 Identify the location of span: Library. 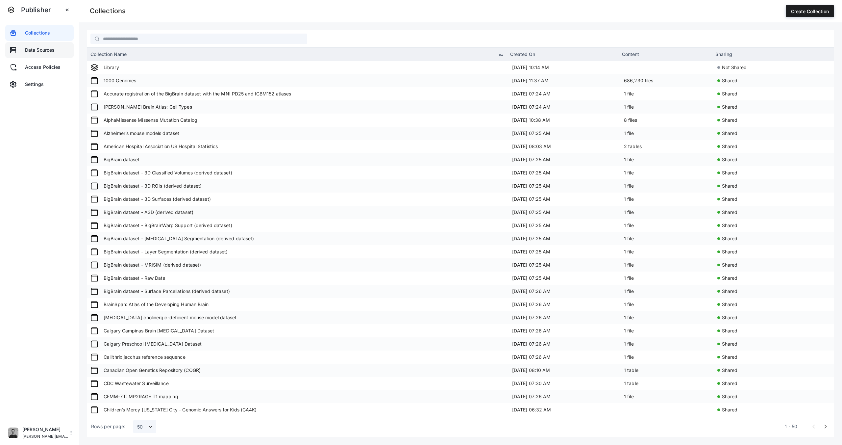
(109, 67).